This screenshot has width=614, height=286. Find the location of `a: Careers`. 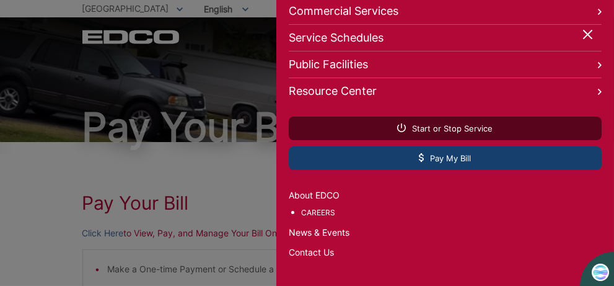

a: Careers is located at coordinates (451, 213).